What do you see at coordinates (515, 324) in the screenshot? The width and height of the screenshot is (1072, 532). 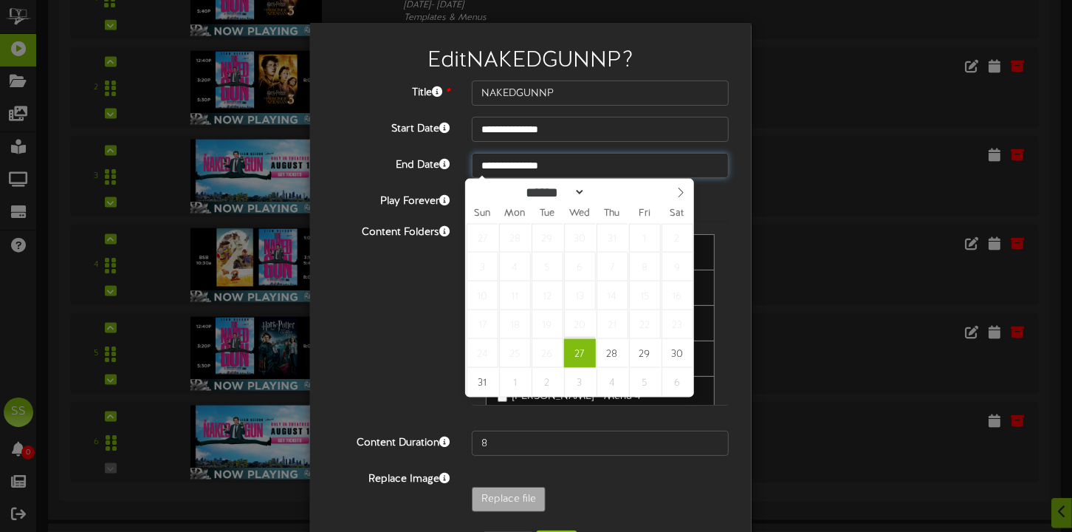 I see `span: August 18, 2025` at bounding box center [515, 324].